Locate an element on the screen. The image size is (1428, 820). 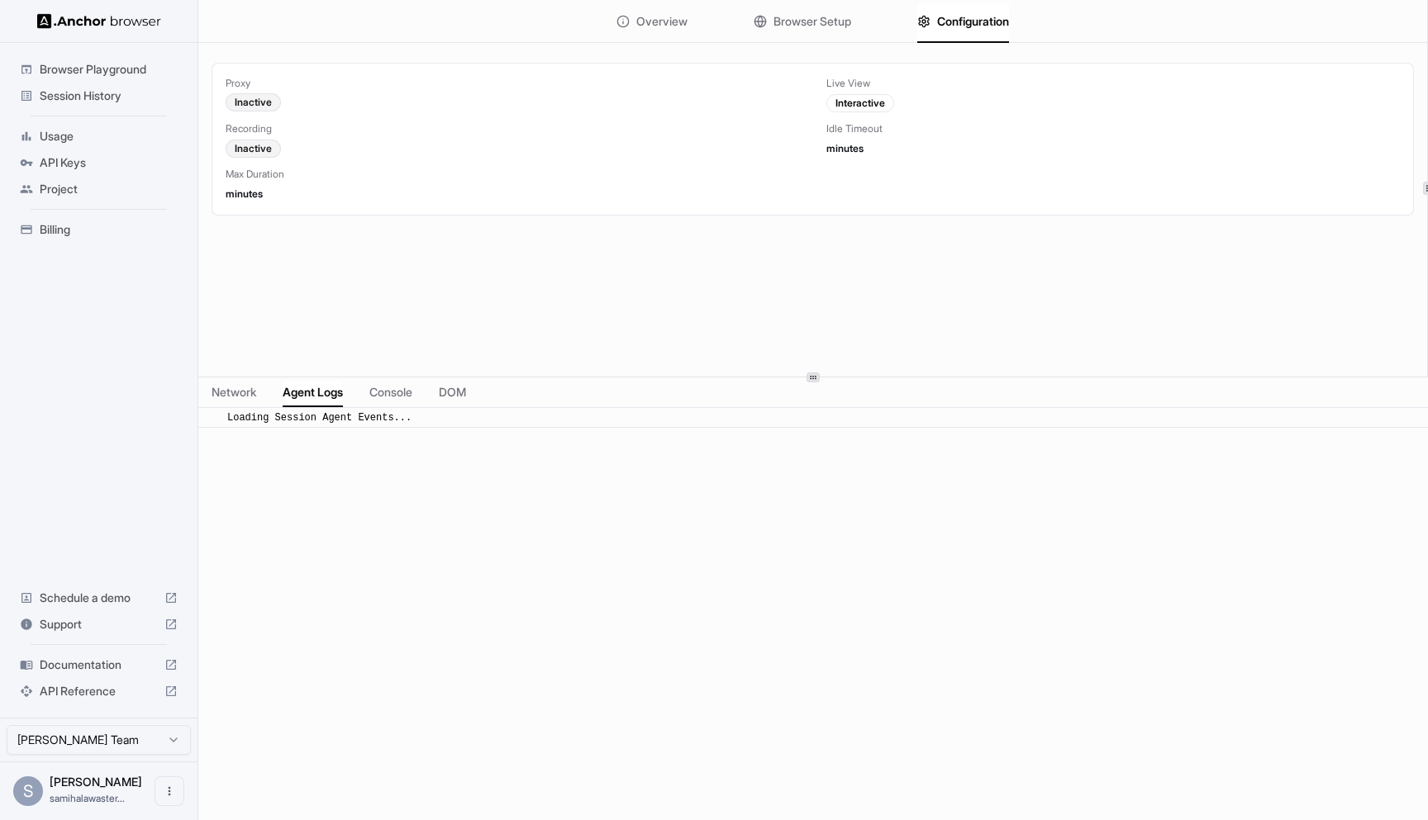
img: Anchor Logo is located at coordinates (99, 21).